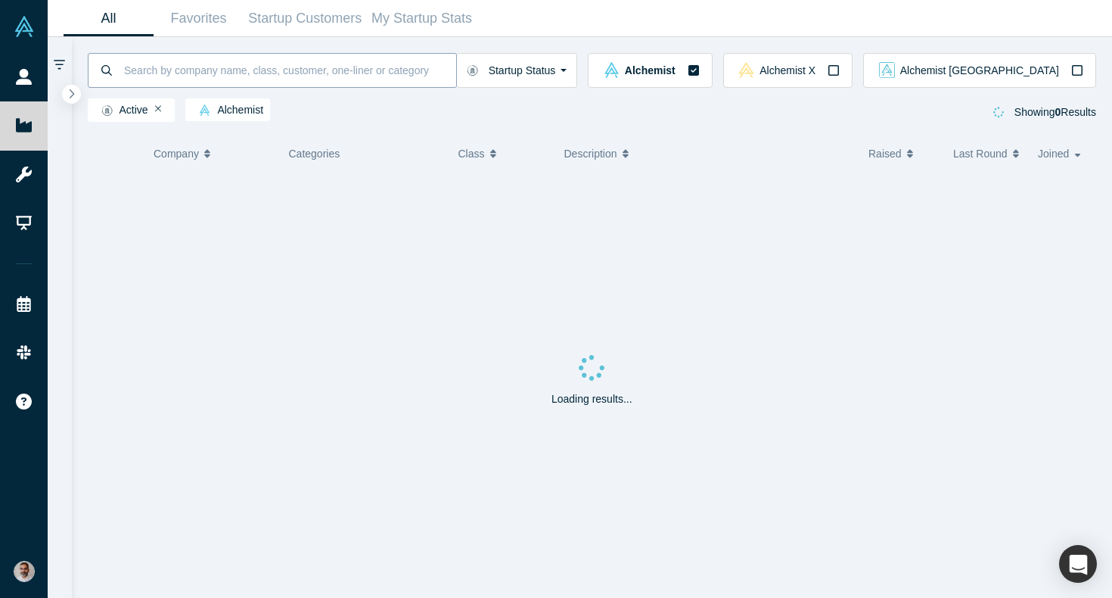  I want to click on span: Alchemist X, so click(787, 70).